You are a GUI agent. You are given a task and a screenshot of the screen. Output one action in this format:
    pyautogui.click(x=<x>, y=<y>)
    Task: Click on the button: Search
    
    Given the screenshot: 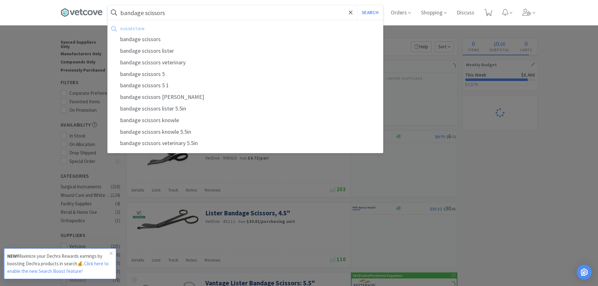 What is the action you would take?
    pyautogui.click(x=370, y=13)
    